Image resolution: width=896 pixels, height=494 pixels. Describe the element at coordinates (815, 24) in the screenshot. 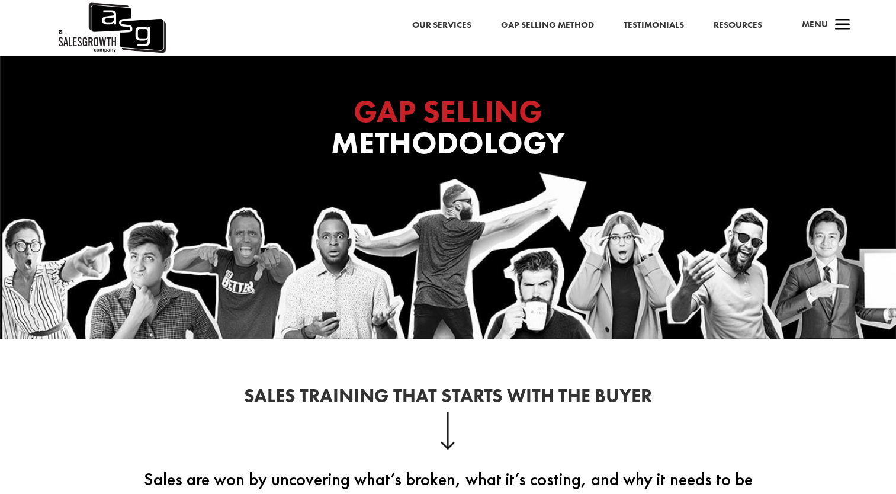

I see `span: Menu` at that location.